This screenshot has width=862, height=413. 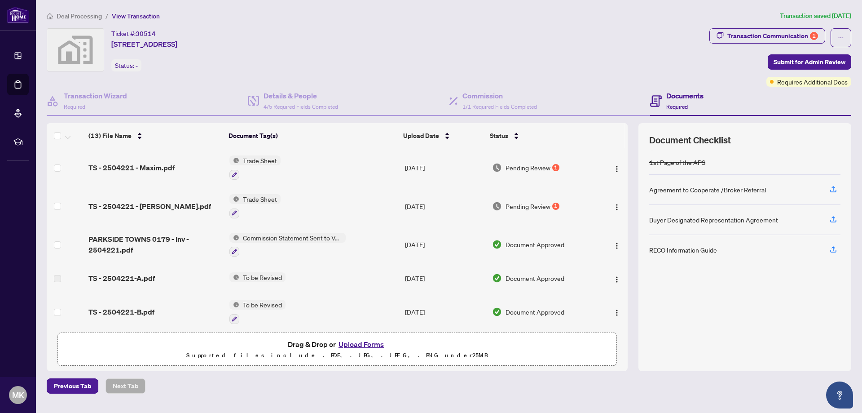 I want to click on div: 1st Page of the APS, so click(x=677, y=162).